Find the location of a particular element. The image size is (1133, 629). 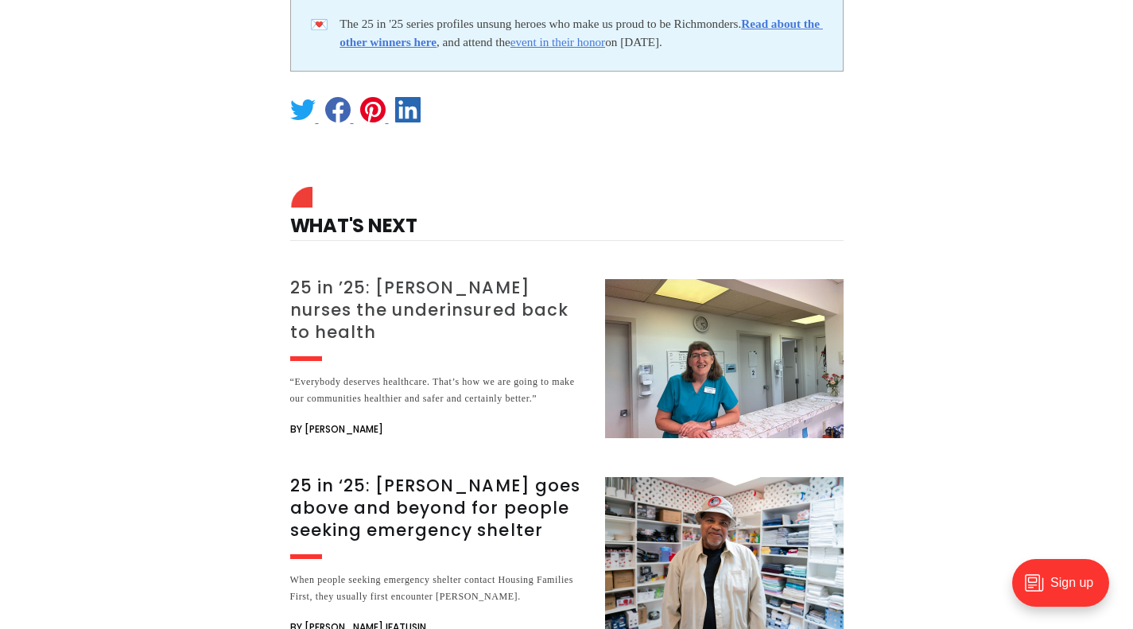

a: event in their honor is located at coordinates (557, 41).